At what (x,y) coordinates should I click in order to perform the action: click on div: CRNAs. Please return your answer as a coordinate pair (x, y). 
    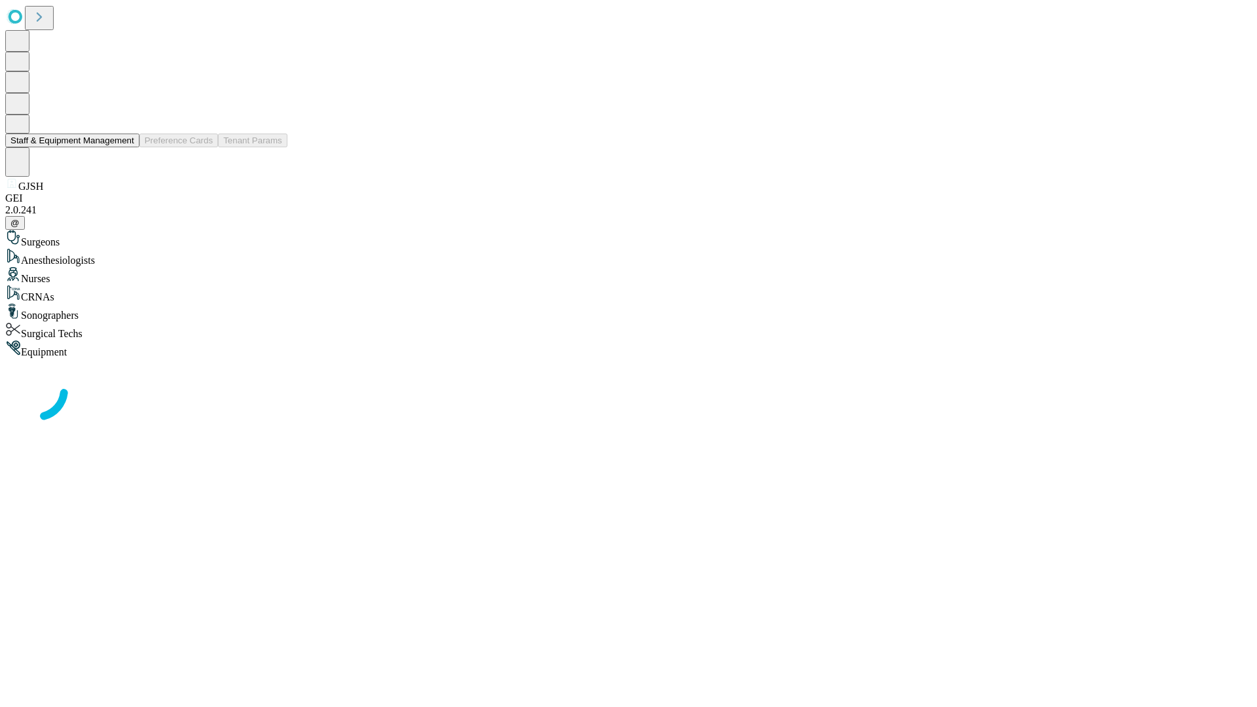
    Looking at the image, I should click on (629, 294).